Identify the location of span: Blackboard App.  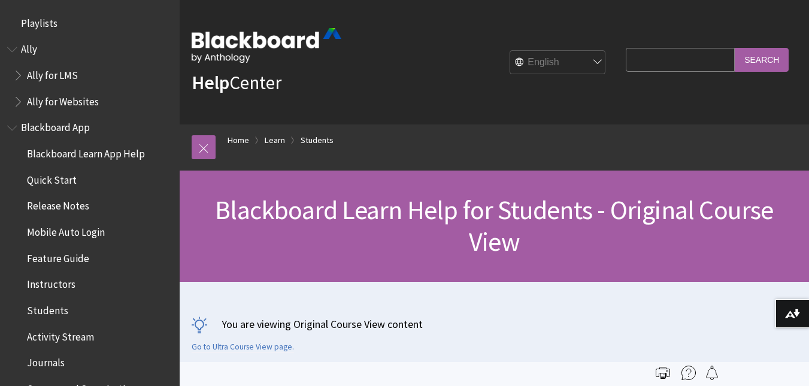
(55, 126).